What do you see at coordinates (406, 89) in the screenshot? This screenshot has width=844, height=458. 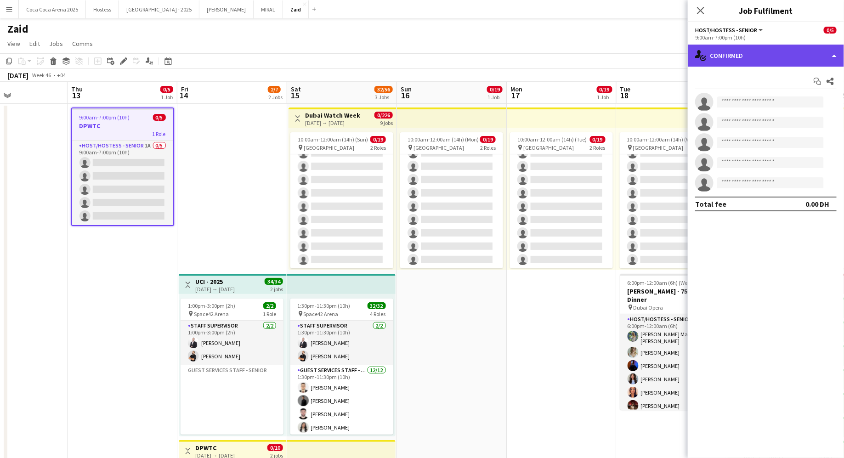 I see `span: Sun` at bounding box center [406, 89].